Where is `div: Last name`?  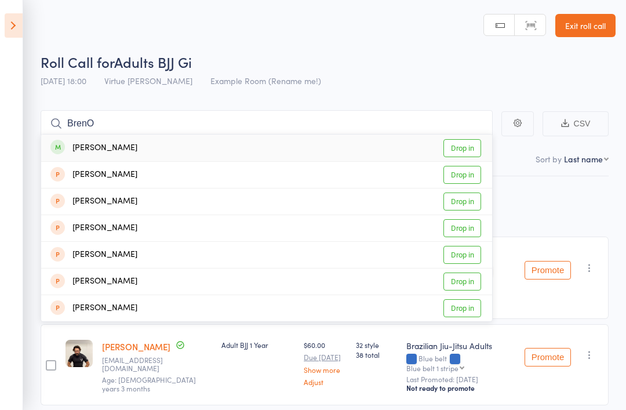
div: Last name is located at coordinates (583, 159).